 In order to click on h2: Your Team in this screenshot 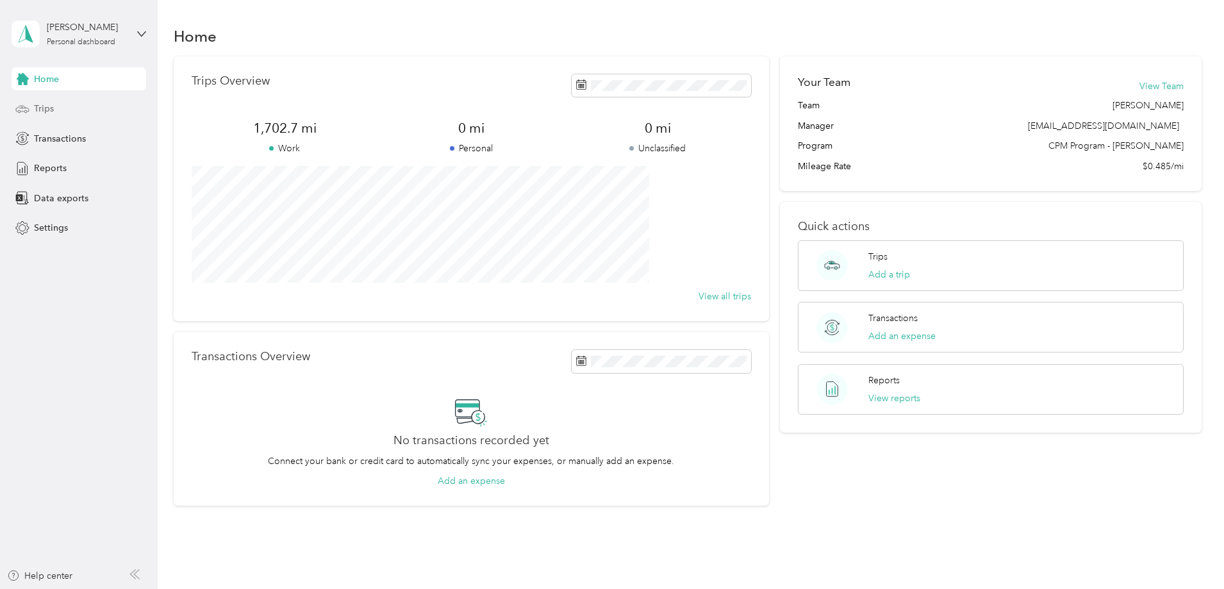, I will do `click(824, 82)`.